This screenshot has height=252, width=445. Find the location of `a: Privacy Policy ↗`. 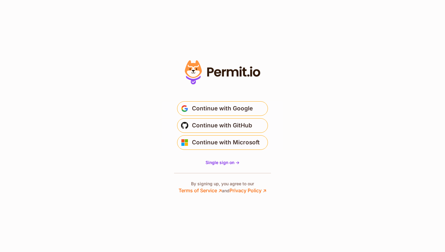

a: Privacy Policy ↗ is located at coordinates (248, 190).